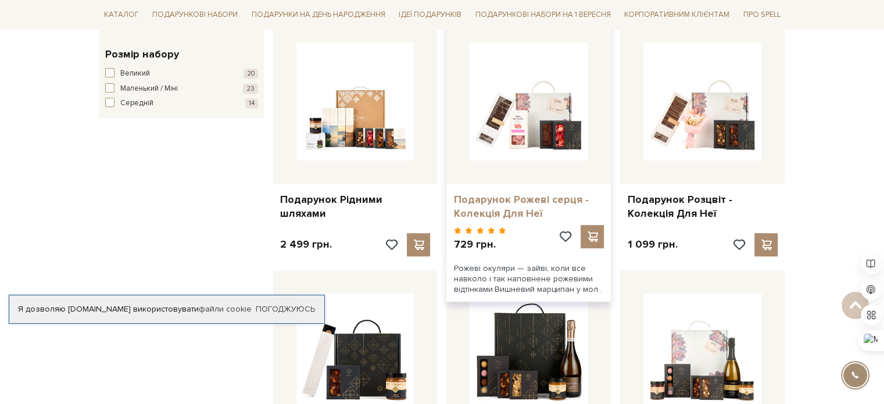  Describe the element at coordinates (543, 15) in the screenshot. I see `a: Подарункові набори на 1 Вересня` at that location.